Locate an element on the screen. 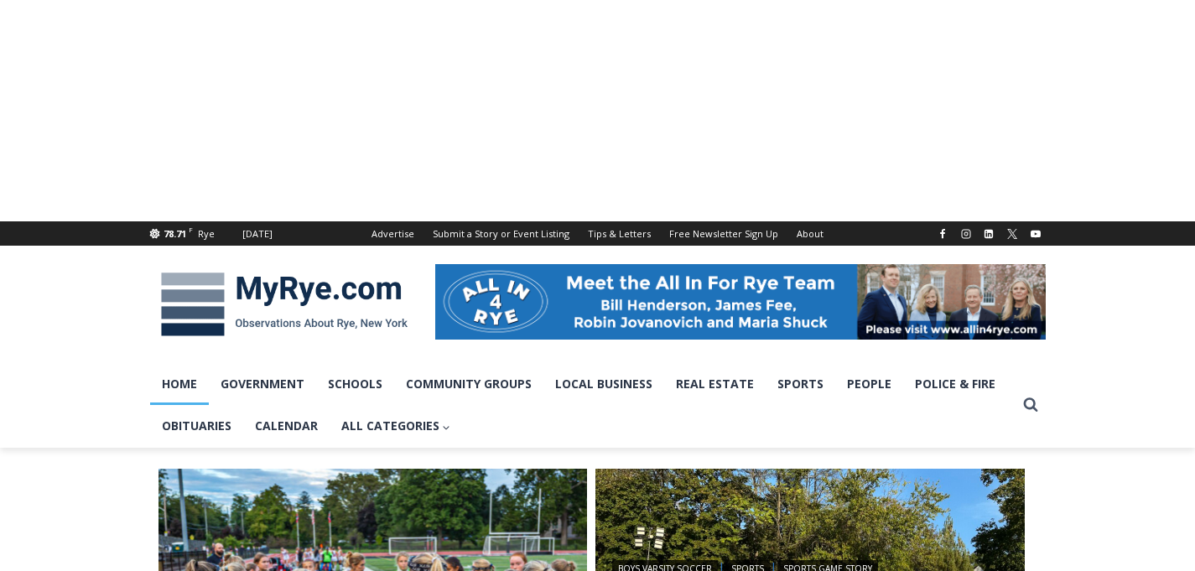 Image resolution: width=1195 pixels, height=571 pixels. a: All Categories is located at coordinates (396, 426).